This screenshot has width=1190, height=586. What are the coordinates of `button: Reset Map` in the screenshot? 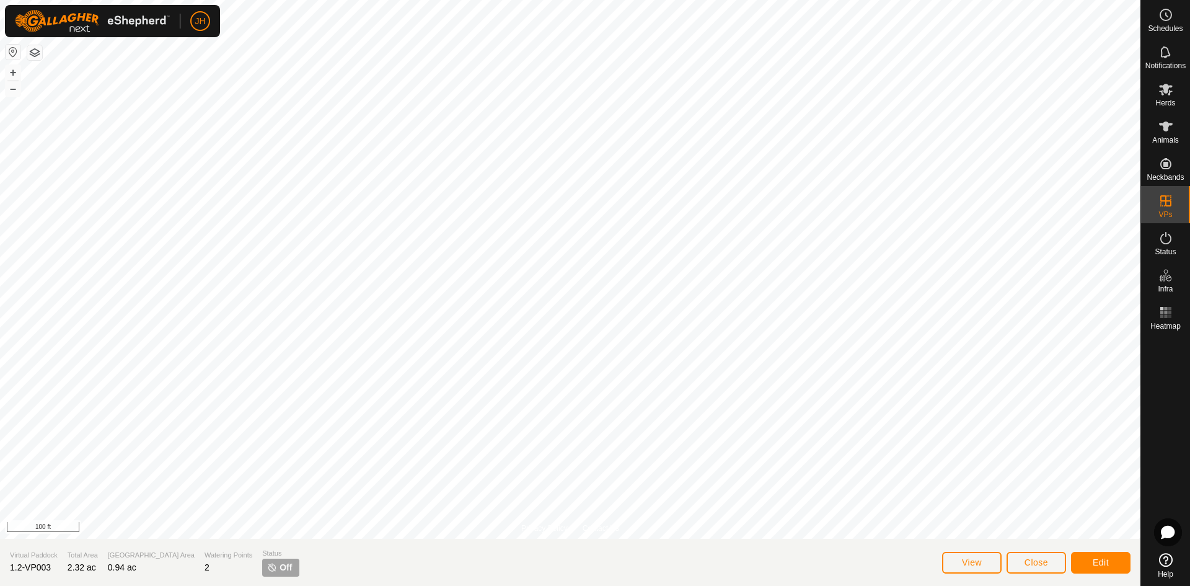 It's located at (13, 52).